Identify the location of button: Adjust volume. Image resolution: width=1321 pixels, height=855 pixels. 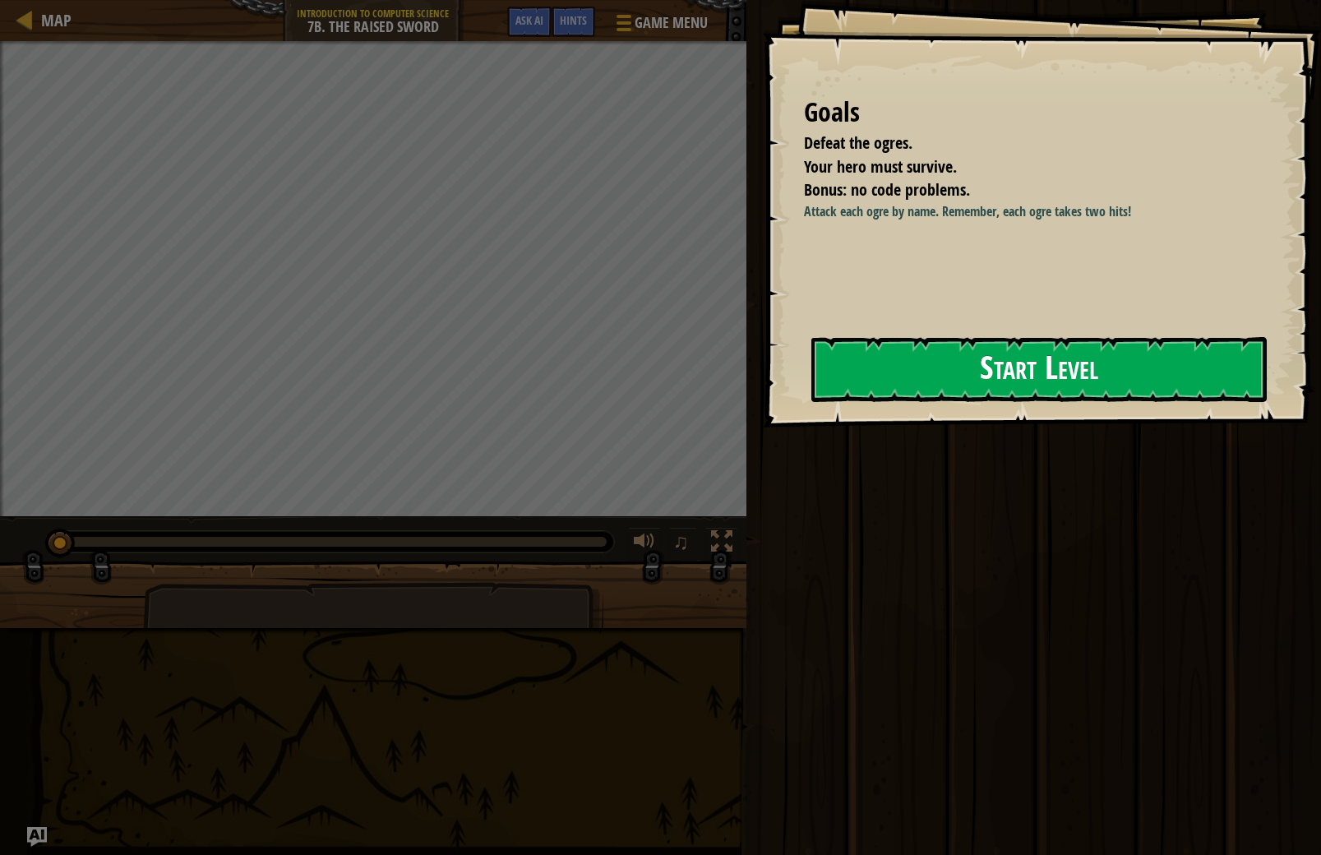
(644, 543).